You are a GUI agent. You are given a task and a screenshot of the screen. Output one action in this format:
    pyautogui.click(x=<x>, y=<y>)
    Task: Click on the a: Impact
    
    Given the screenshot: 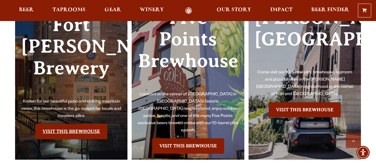 What is the action you would take?
    pyautogui.click(x=281, y=11)
    